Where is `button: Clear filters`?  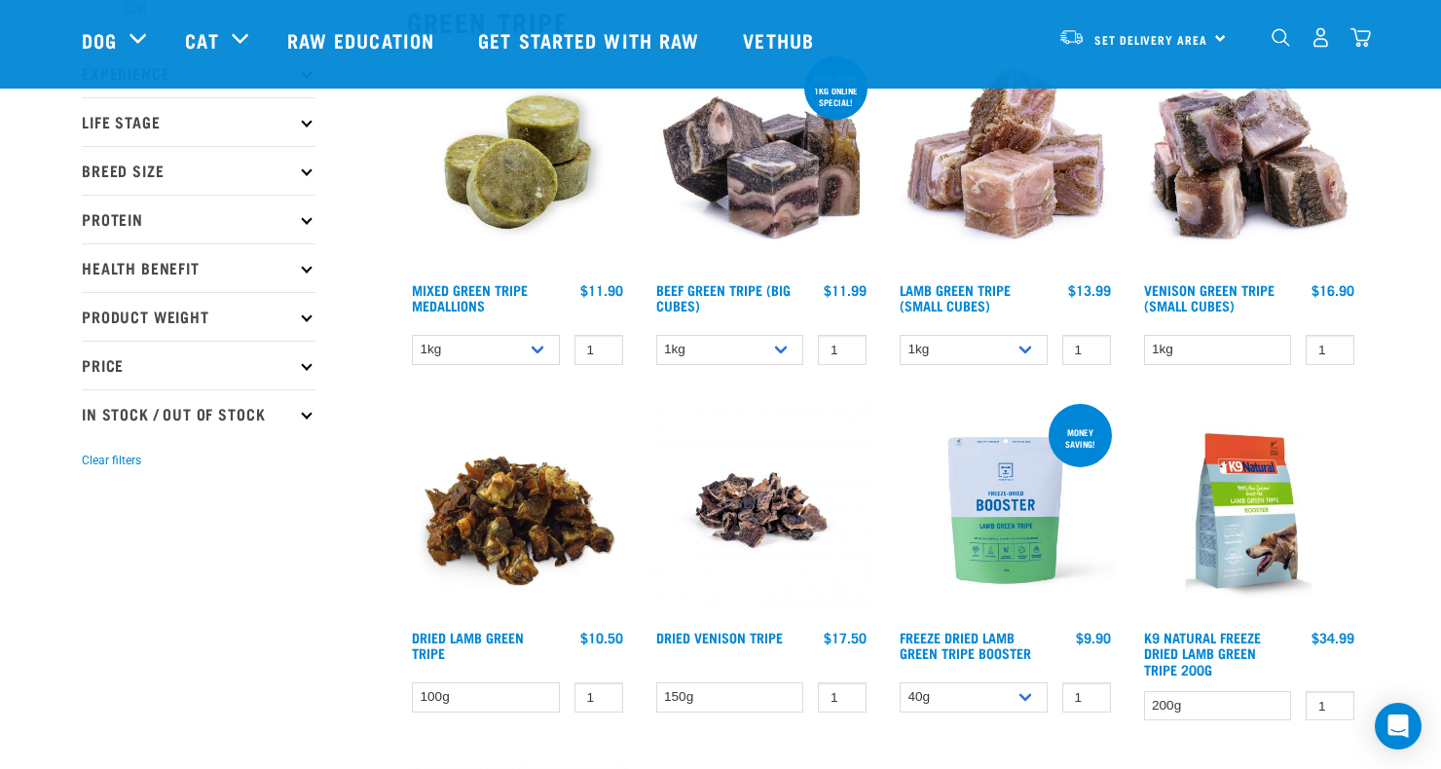 button: Clear filters is located at coordinates (111, 461).